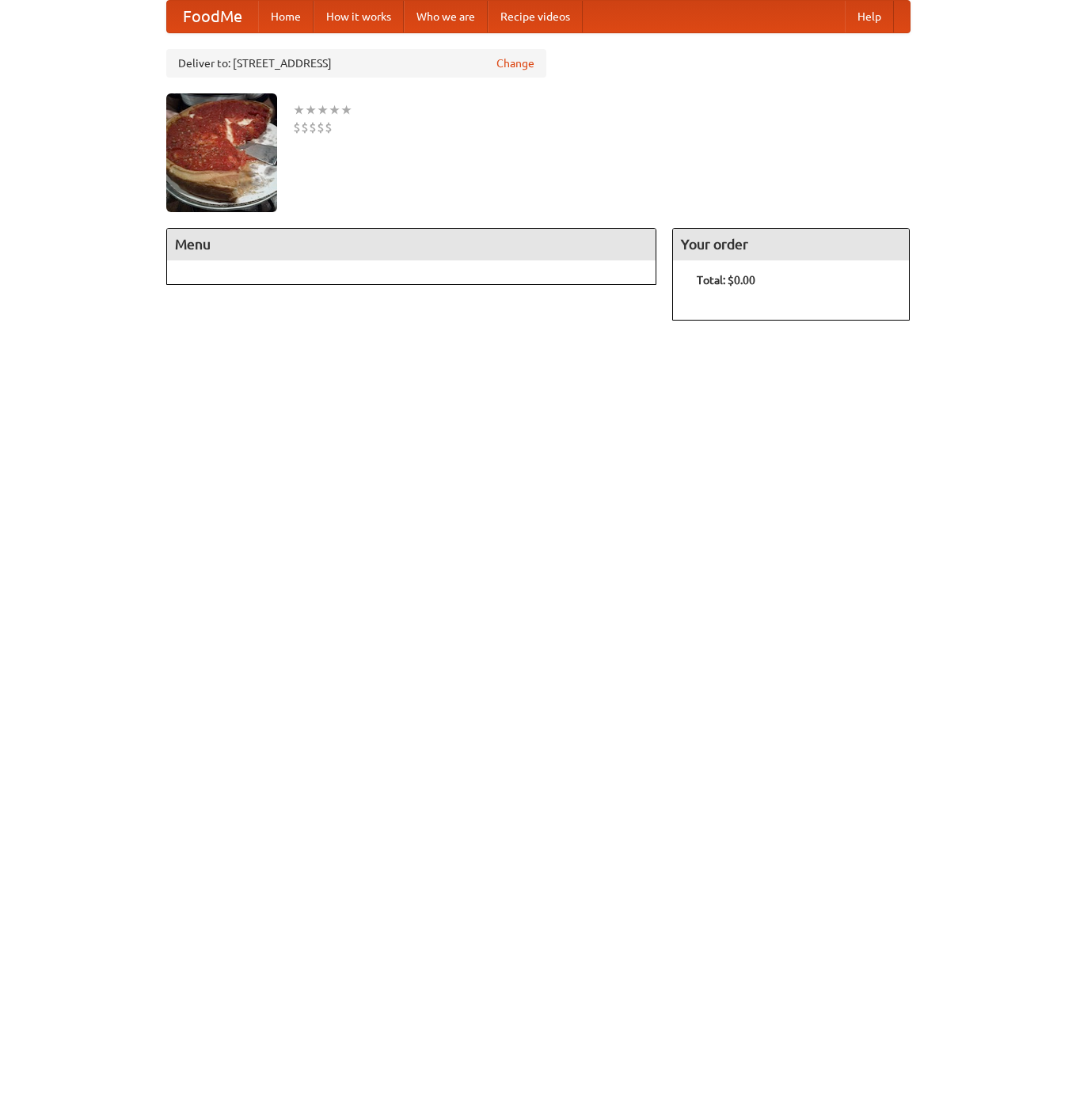 This screenshot has height=1120, width=1076. What do you see at coordinates (412, 245) in the screenshot?
I see `h4: Menu` at bounding box center [412, 245].